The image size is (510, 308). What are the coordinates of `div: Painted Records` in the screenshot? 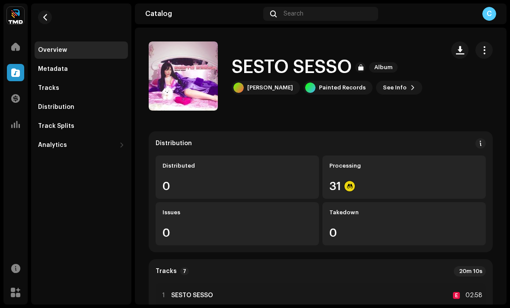 It's located at (342, 88).